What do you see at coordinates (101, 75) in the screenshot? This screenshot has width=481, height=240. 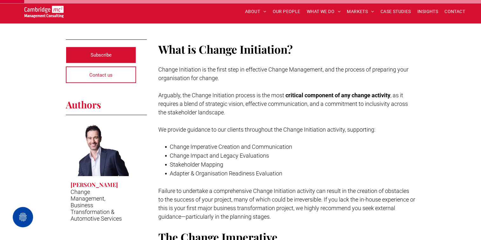 I see `span: Contact us` at bounding box center [101, 75].